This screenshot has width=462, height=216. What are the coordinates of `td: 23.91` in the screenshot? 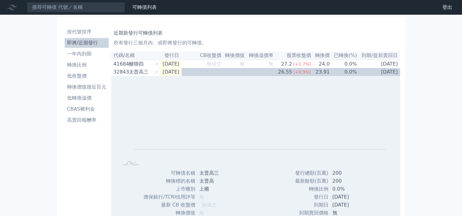 It's located at (320, 72).